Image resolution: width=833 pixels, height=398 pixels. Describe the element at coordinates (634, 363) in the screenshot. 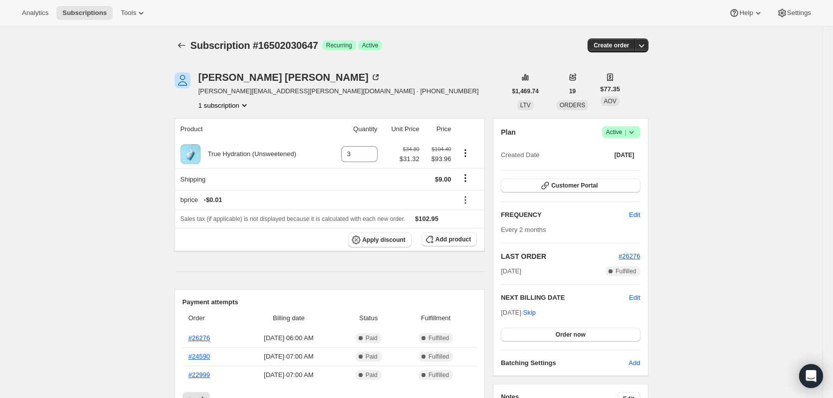

I see `button: Add` at that location.